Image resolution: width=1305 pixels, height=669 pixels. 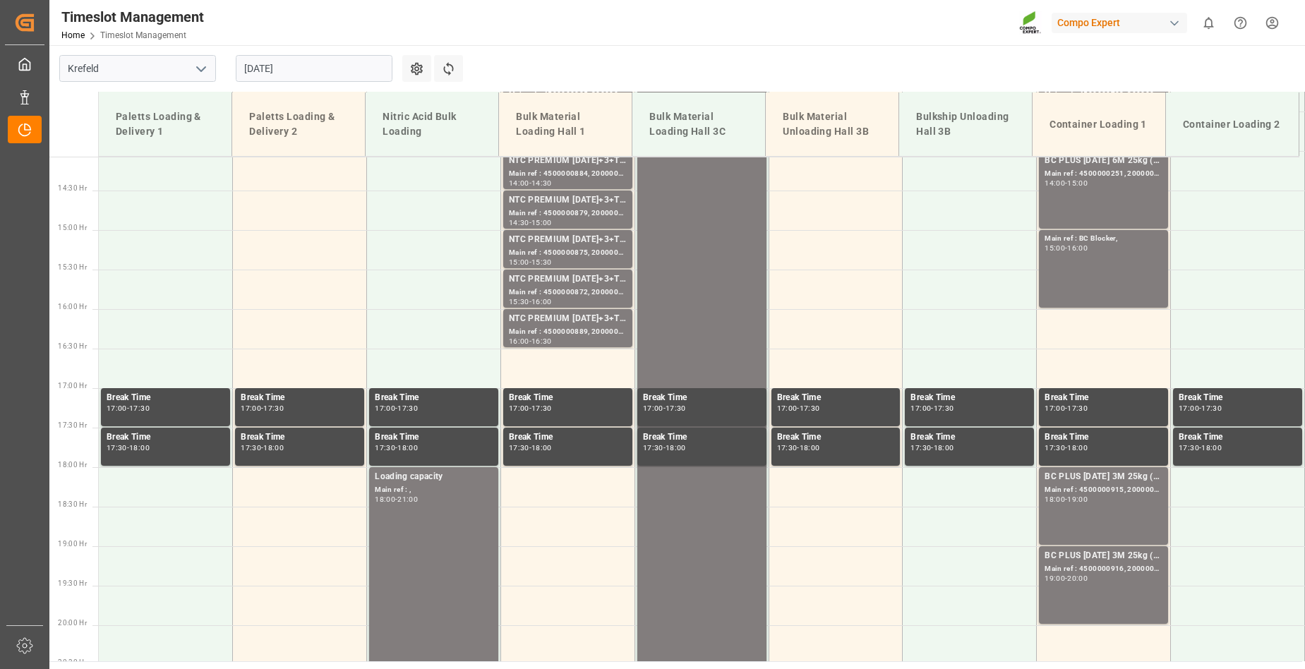 I want to click on div: 21:00, so click(x=407, y=499).